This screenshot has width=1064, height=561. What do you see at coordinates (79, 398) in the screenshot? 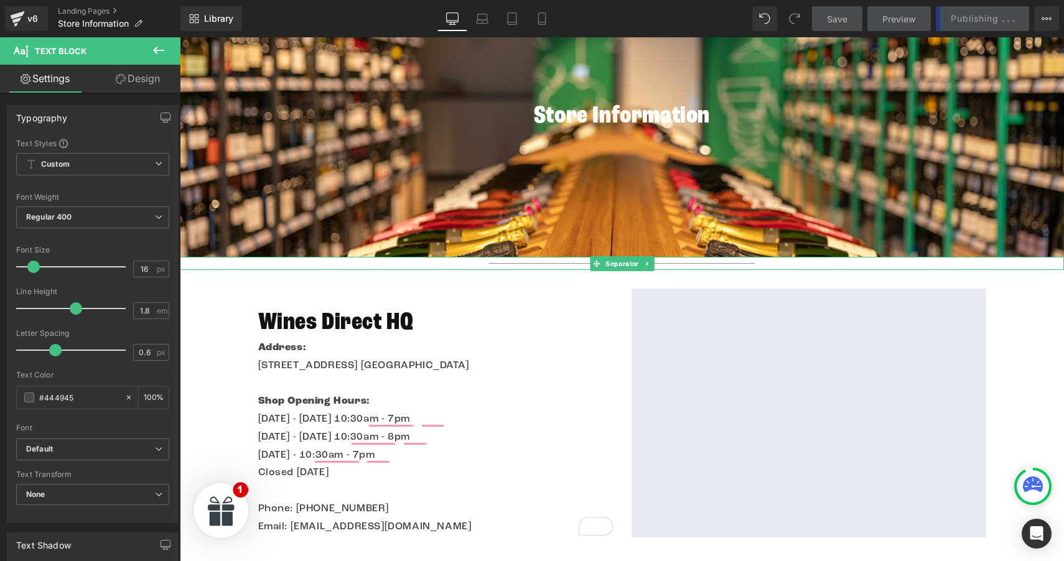
I see `input: Color` at bounding box center [79, 398].